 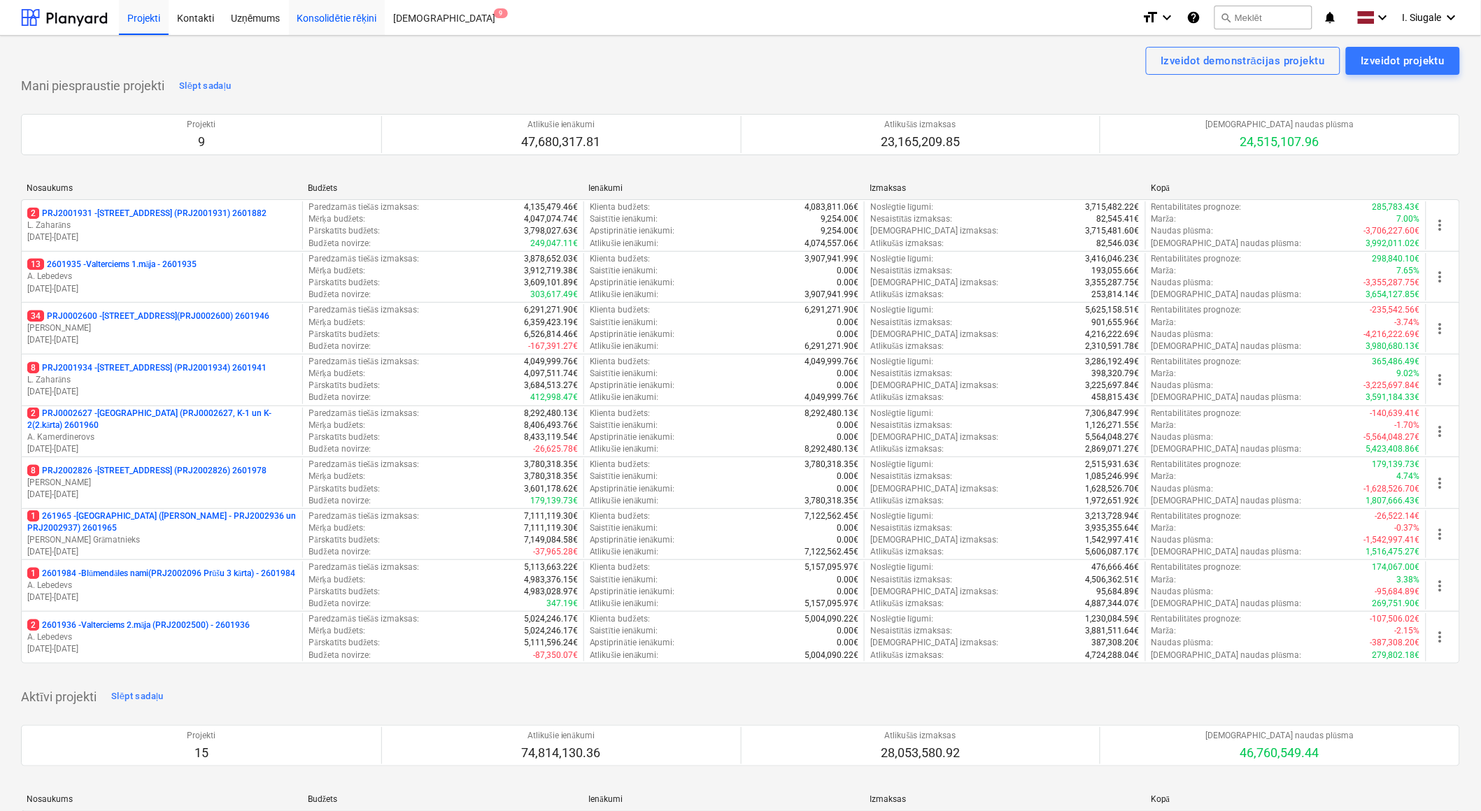 I want to click on p: 24,515,107.96, so click(x=1280, y=142).